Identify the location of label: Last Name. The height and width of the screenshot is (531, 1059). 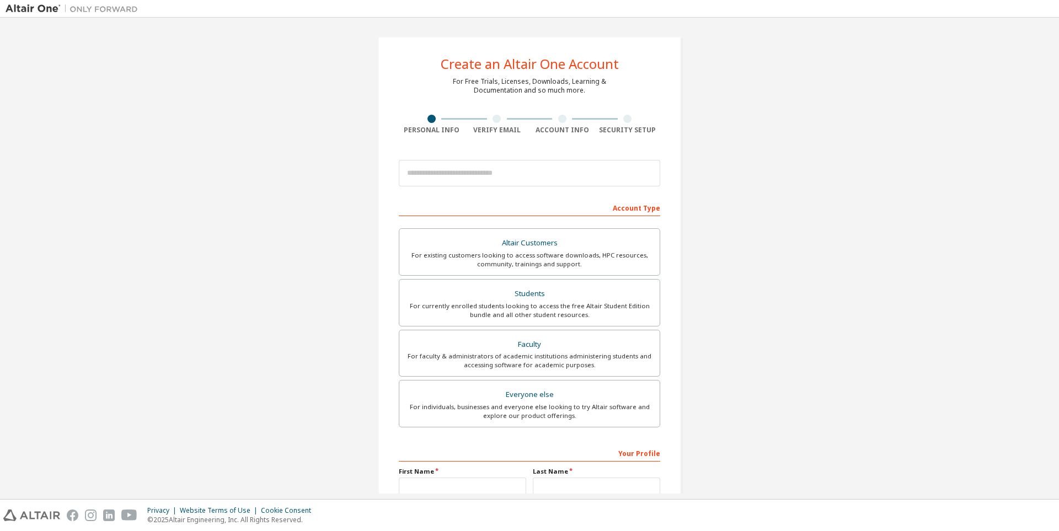
(596, 472).